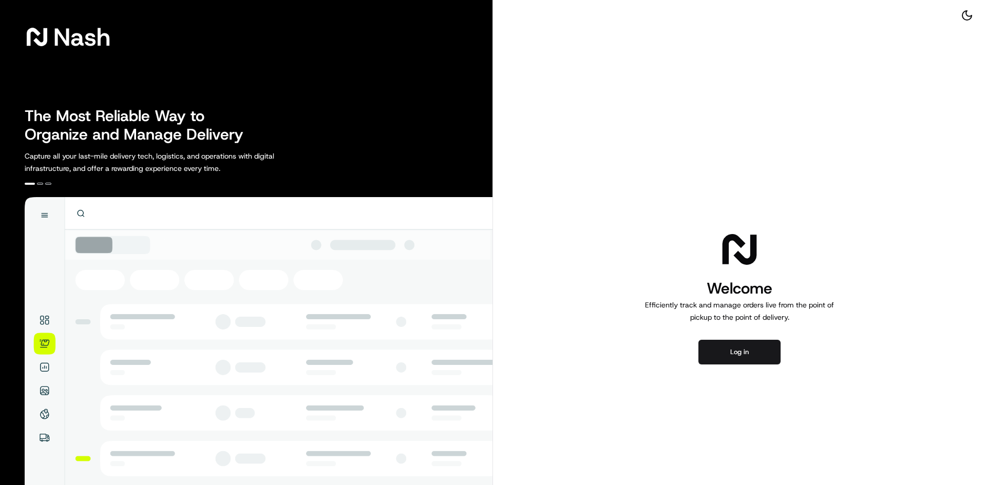 This screenshot has height=485, width=986. What do you see at coordinates (140, 125) in the screenshot?
I see `h2: The Most Reliable Way to Organize and Manage Delivery` at bounding box center [140, 125].